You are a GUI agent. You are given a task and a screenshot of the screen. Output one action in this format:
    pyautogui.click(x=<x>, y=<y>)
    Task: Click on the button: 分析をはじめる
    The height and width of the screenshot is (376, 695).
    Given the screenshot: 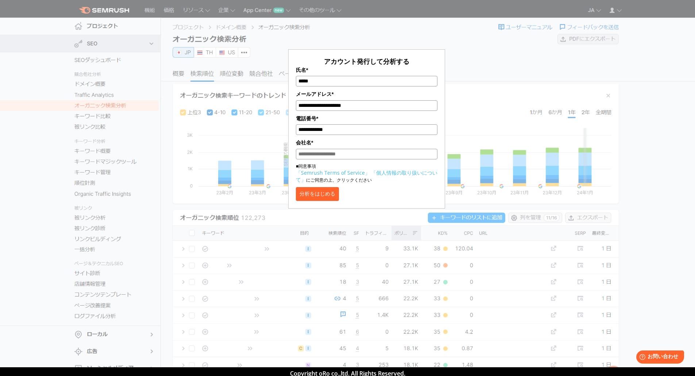 What is the action you would take?
    pyautogui.click(x=317, y=194)
    